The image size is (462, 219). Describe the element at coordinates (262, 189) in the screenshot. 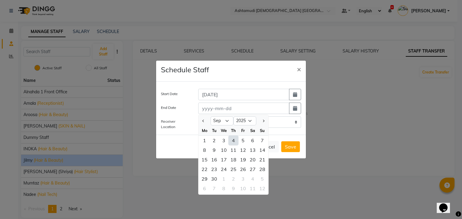

I see `div: Sunday, October 12, 2025` at that location.